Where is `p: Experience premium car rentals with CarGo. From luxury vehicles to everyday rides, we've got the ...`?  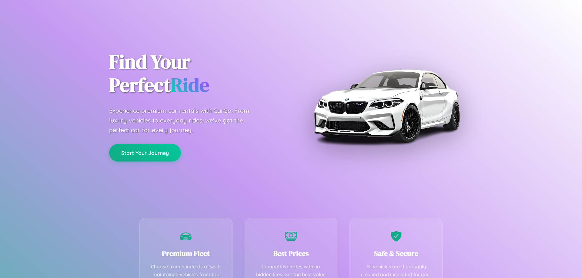
p: Experience premium car rentals with CarGo. From luxury vehicles to everyday rides, we've got the ... is located at coordinates (185, 121).